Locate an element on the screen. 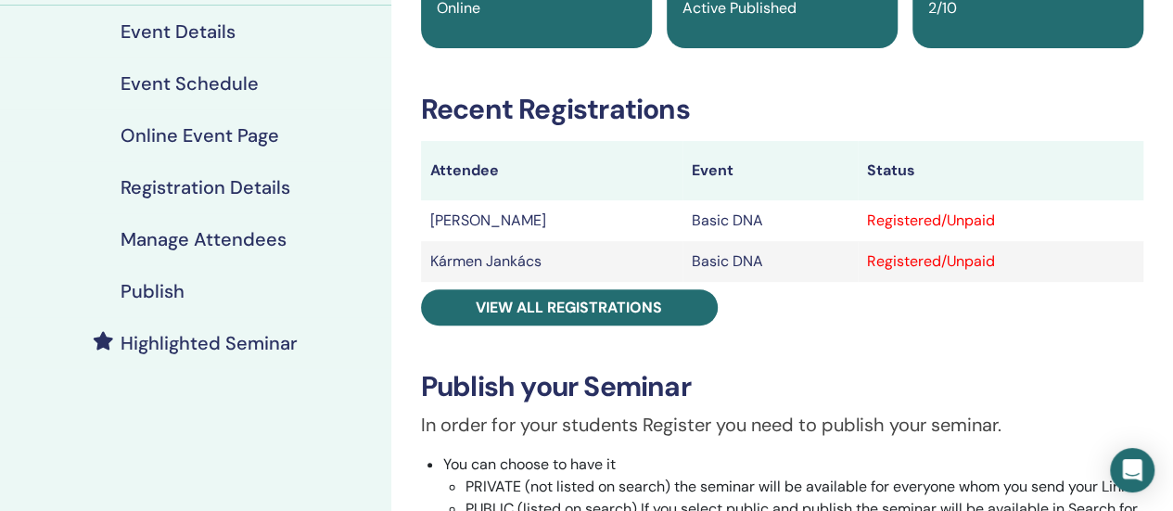  h4: Event Details is located at coordinates (178, 32).